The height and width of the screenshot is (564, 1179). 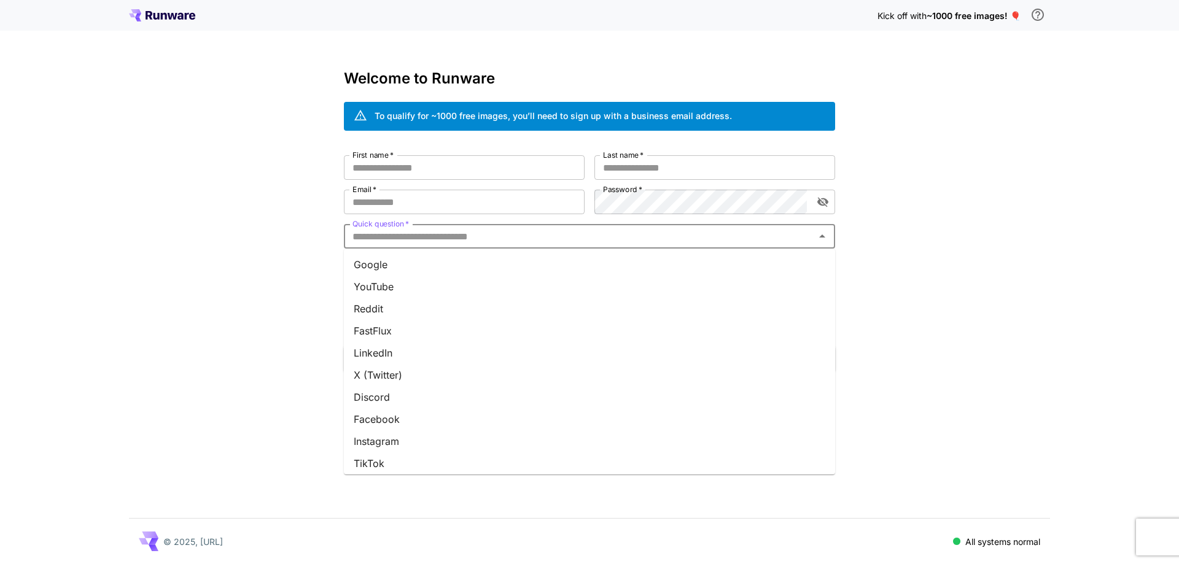 What do you see at coordinates (1003, 542) in the screenshot?
I see `p: All systems normal` at bounding box center [1003, 542].